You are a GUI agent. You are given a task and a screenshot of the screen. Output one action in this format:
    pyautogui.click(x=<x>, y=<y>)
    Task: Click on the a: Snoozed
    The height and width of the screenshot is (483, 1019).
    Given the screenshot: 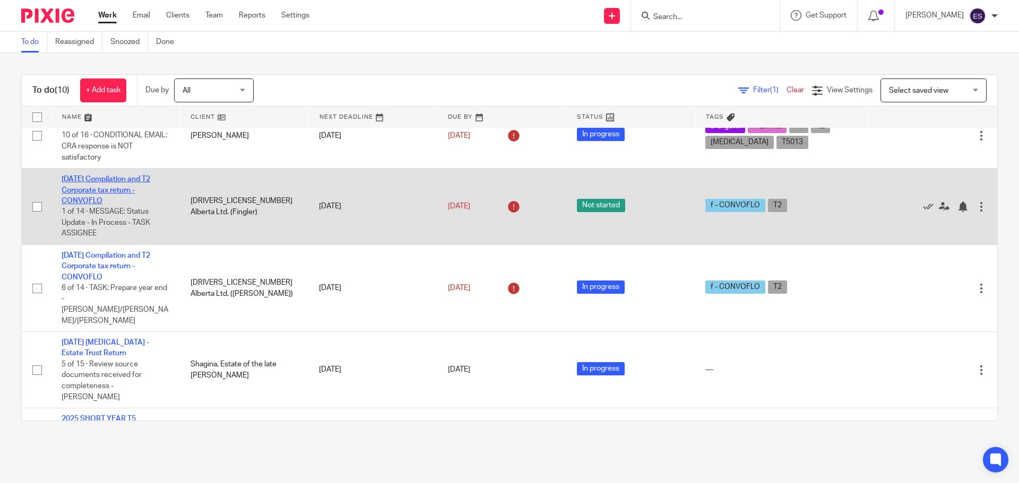 What is the action you would take?
    pyautogui.click(x=129, y=42)
    